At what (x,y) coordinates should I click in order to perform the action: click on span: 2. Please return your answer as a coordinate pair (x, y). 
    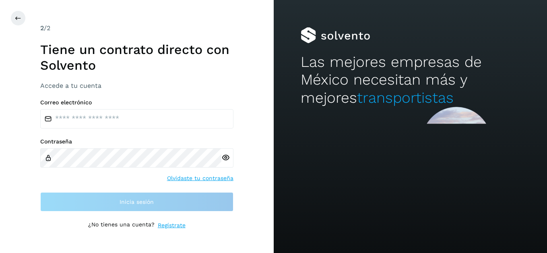
    Looking at the image, I should click on (42, 28).